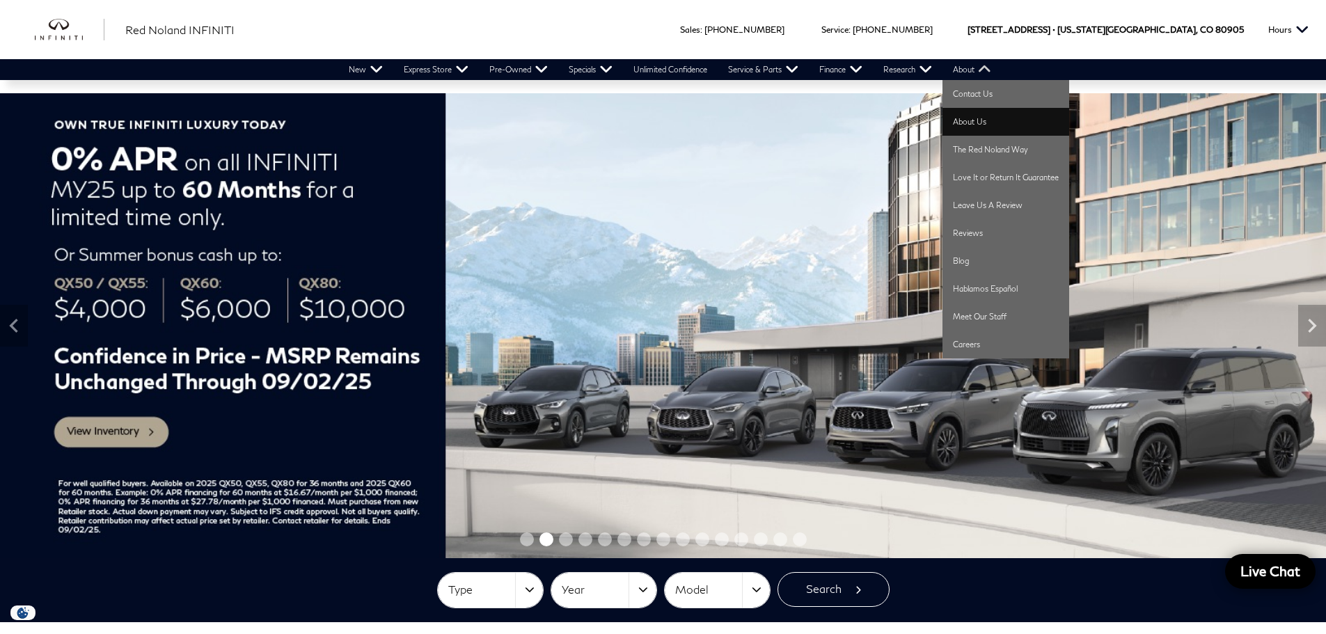 The height and width of the screenshot is (634, 1326). What do you see at coordinates (490, 590) in the screenshot?
I see `button: Type` at bounding box center [490, 590].